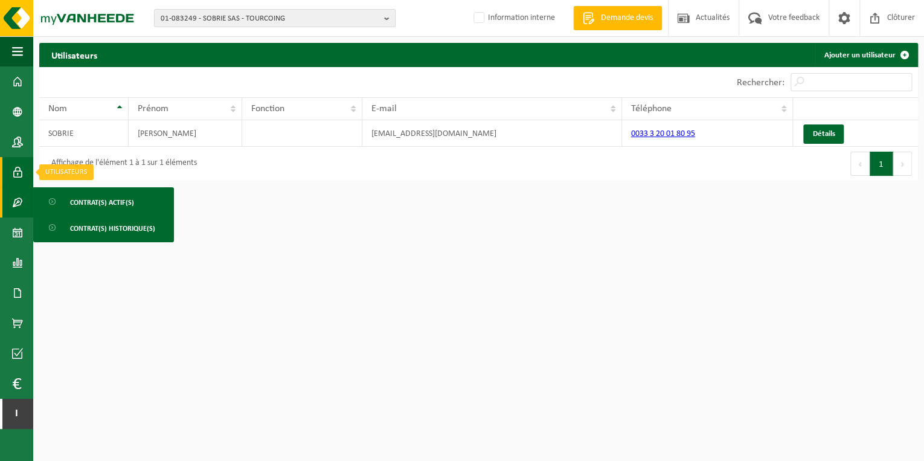 Image resolution: width=924 pixels, height=461 pixels. Describe the element at coordinates (651, 109) in the screenshot. I see `span: Téléphone` at that location.